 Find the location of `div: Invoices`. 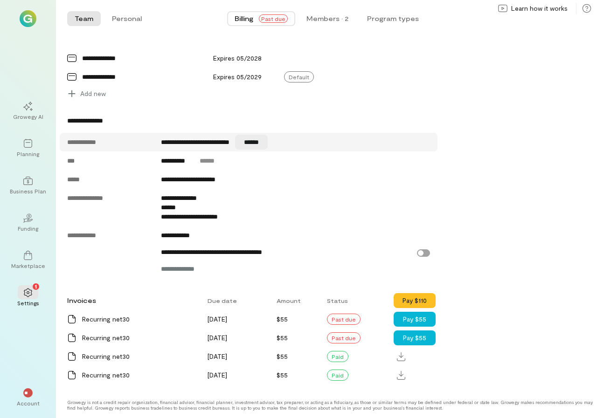

div: Invoices is located at coordinates (131, 301).